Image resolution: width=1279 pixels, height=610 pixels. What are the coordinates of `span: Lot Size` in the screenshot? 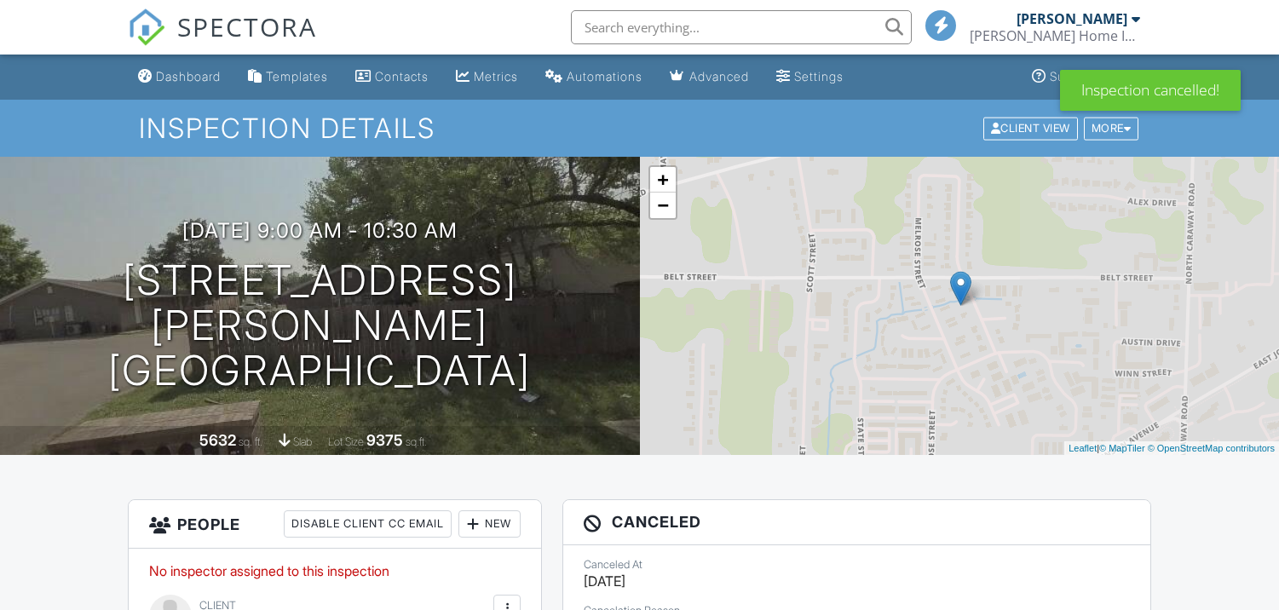 It's located at (346, 441).